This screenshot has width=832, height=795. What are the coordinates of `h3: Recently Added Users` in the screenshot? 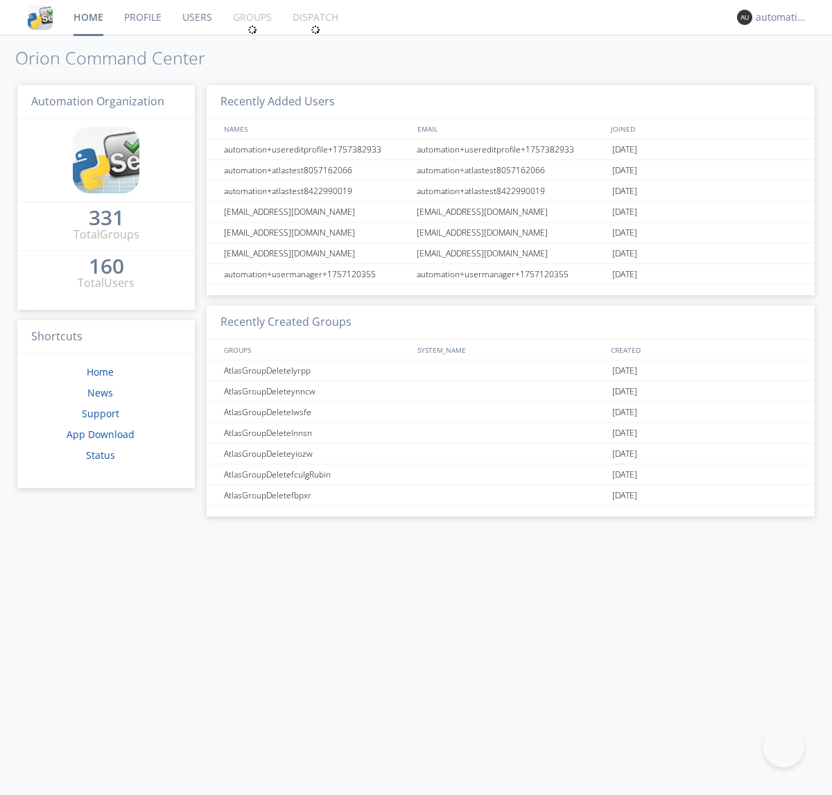 It's located at (510, 102).